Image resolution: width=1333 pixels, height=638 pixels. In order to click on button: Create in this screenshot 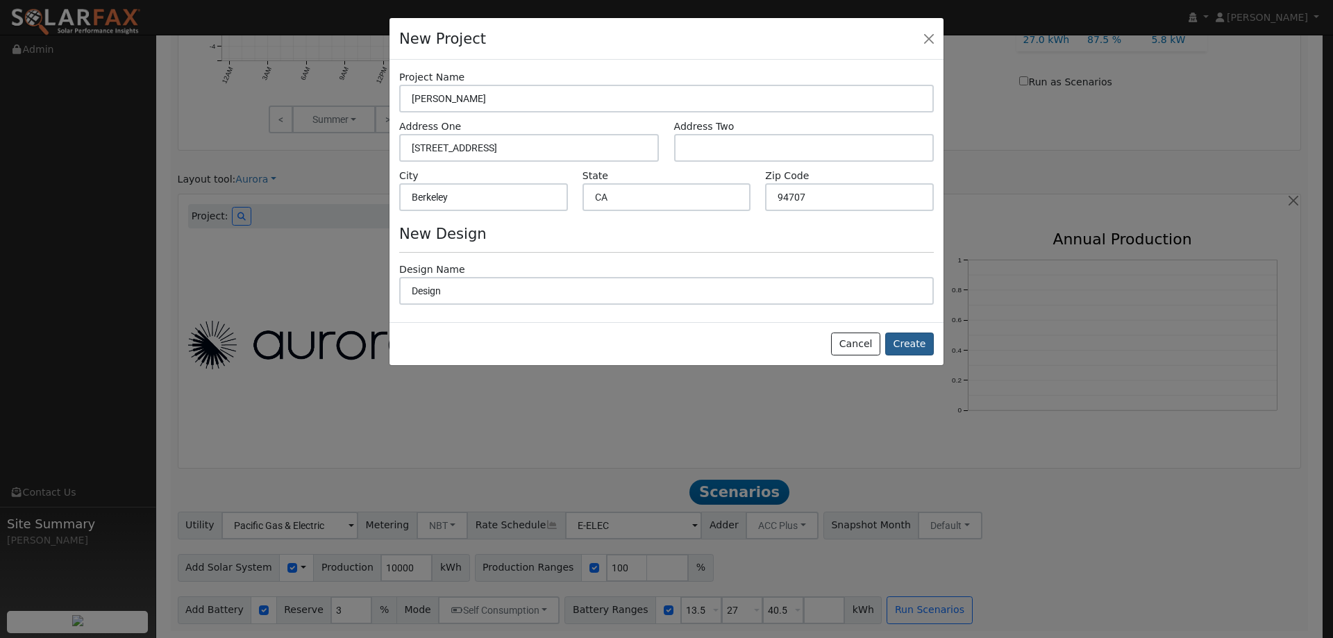, I will do `click(909, 344)`.